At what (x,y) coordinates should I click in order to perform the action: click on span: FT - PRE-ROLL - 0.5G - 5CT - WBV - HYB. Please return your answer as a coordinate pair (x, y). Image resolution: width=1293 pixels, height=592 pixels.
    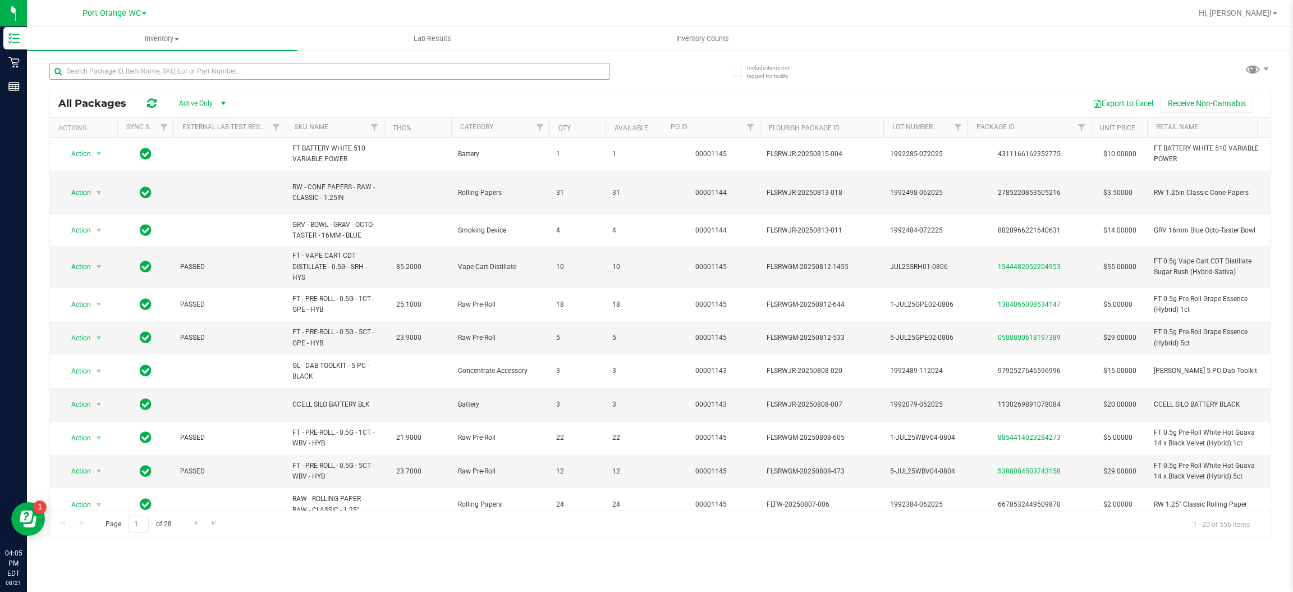
    Looking at the image, I should click on (335, 471).